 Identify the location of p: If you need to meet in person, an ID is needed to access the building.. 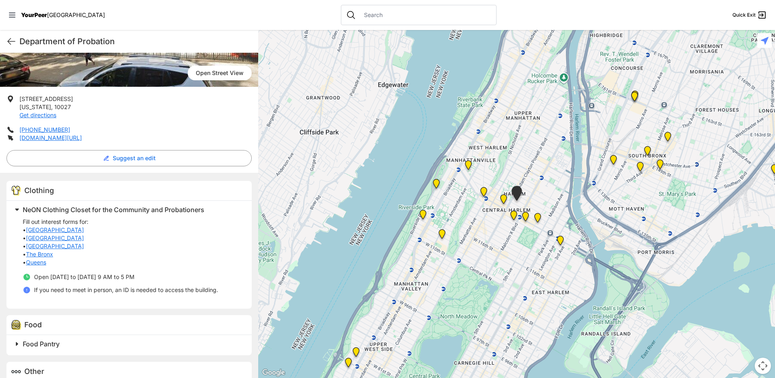
(126, 290).